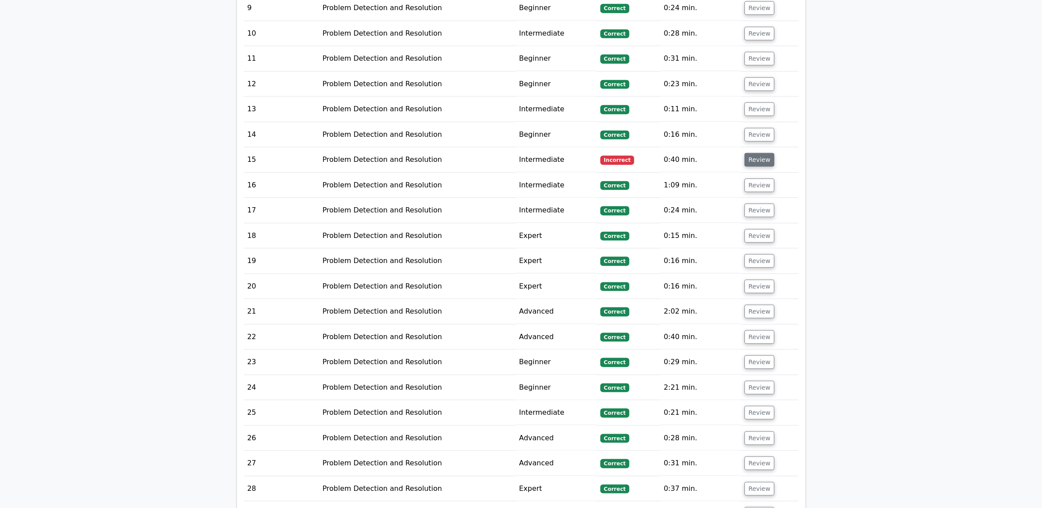 The image size is (1042, 508). What do you see at coordinates (281, 33) in the screenshot?
I see `td: 10` at bounding box center [281, 33].